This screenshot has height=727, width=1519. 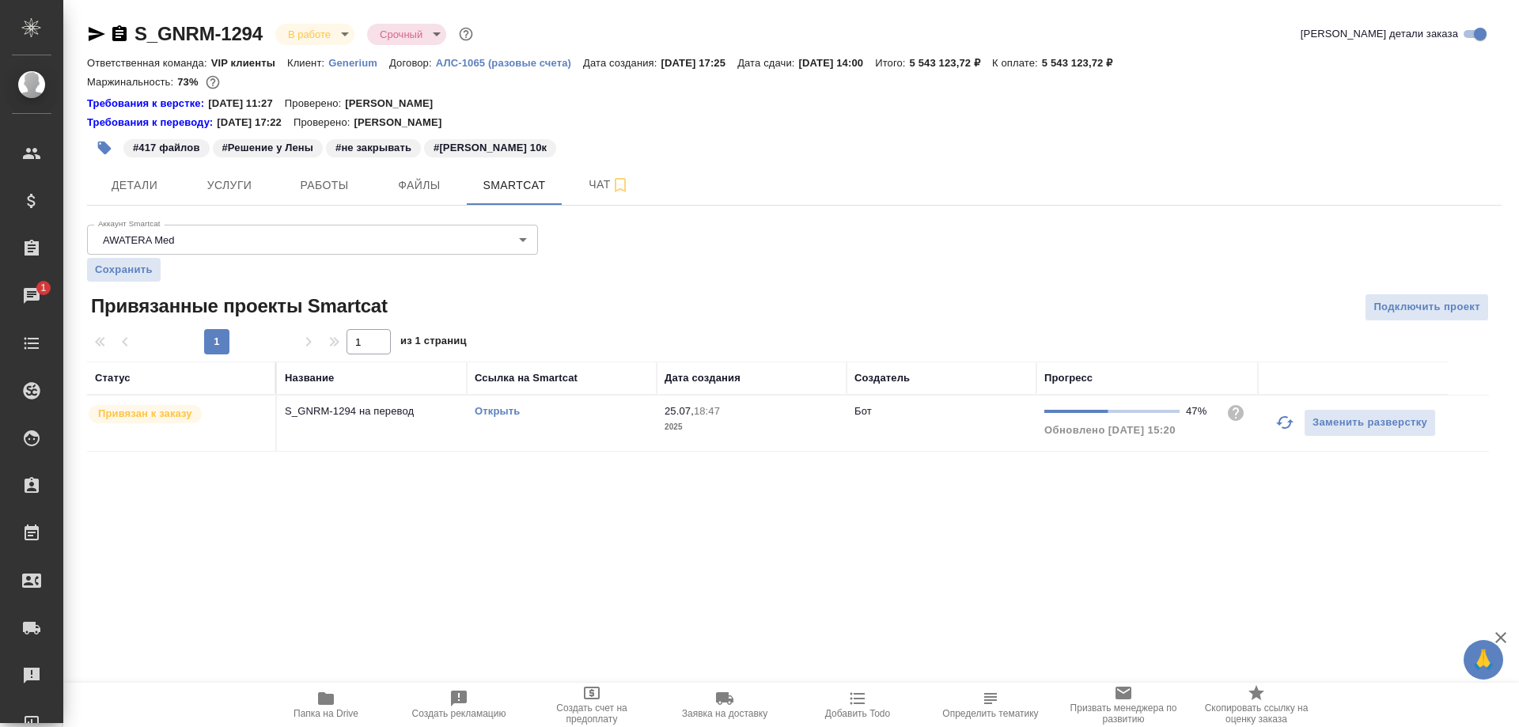 What do you see at coordinates (1068, 378) in the screenshot?
I see `div: Прогресс` at bounding box center [1068, 378].